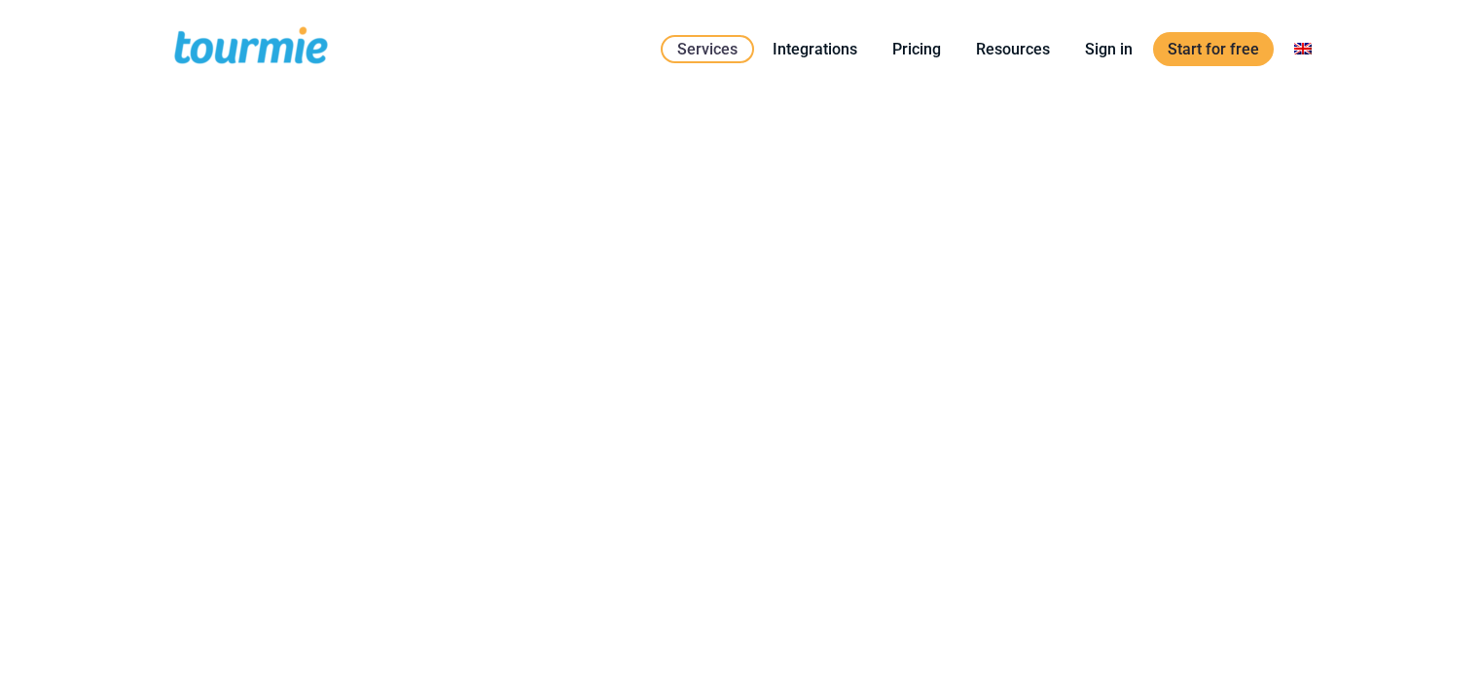  What do you see at coordinates (1013, 49) in the screenshot?
I see `a: Resources` at bounding box center [1013, 49].